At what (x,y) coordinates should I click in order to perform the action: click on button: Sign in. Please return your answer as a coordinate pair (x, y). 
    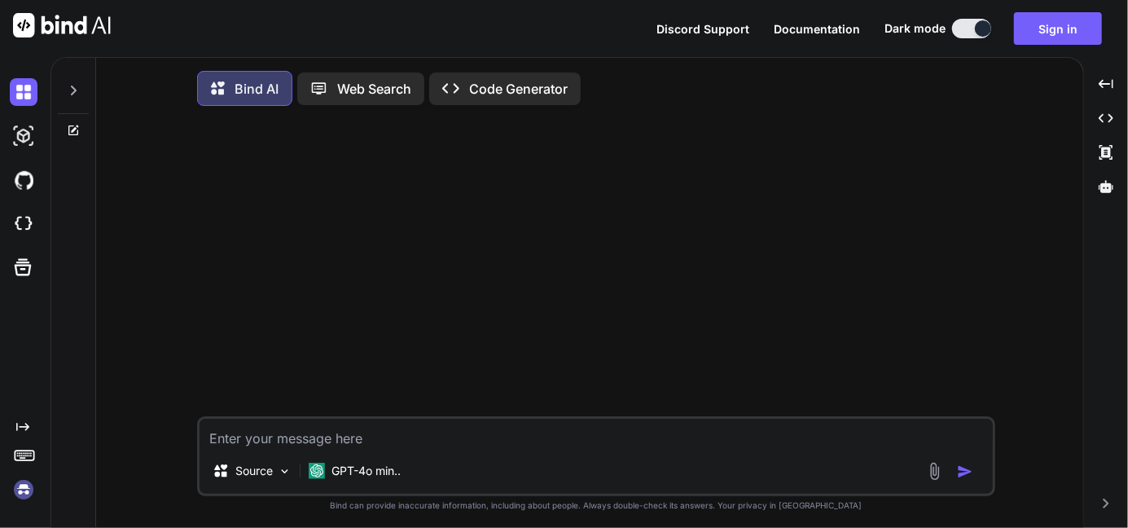
    Looking at the image, I should click on (1058, 29).